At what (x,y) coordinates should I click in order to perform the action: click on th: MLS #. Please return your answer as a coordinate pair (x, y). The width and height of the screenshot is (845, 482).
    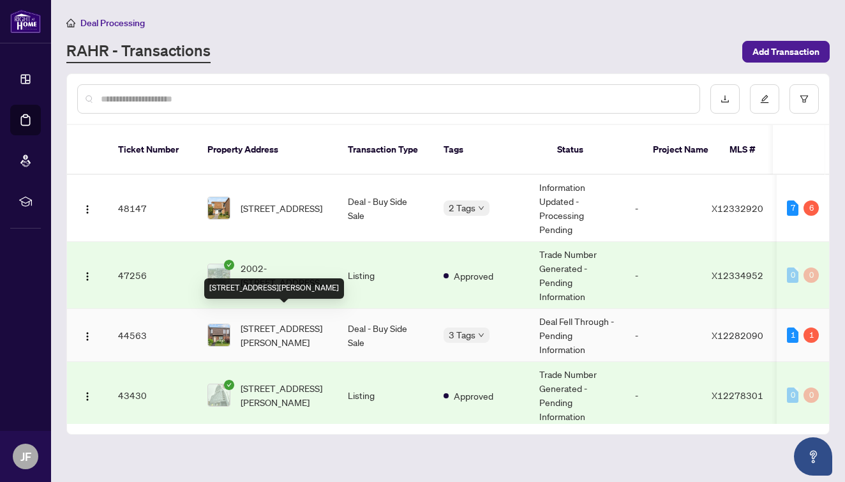
    Looking at the image, I should click on (757, 150).